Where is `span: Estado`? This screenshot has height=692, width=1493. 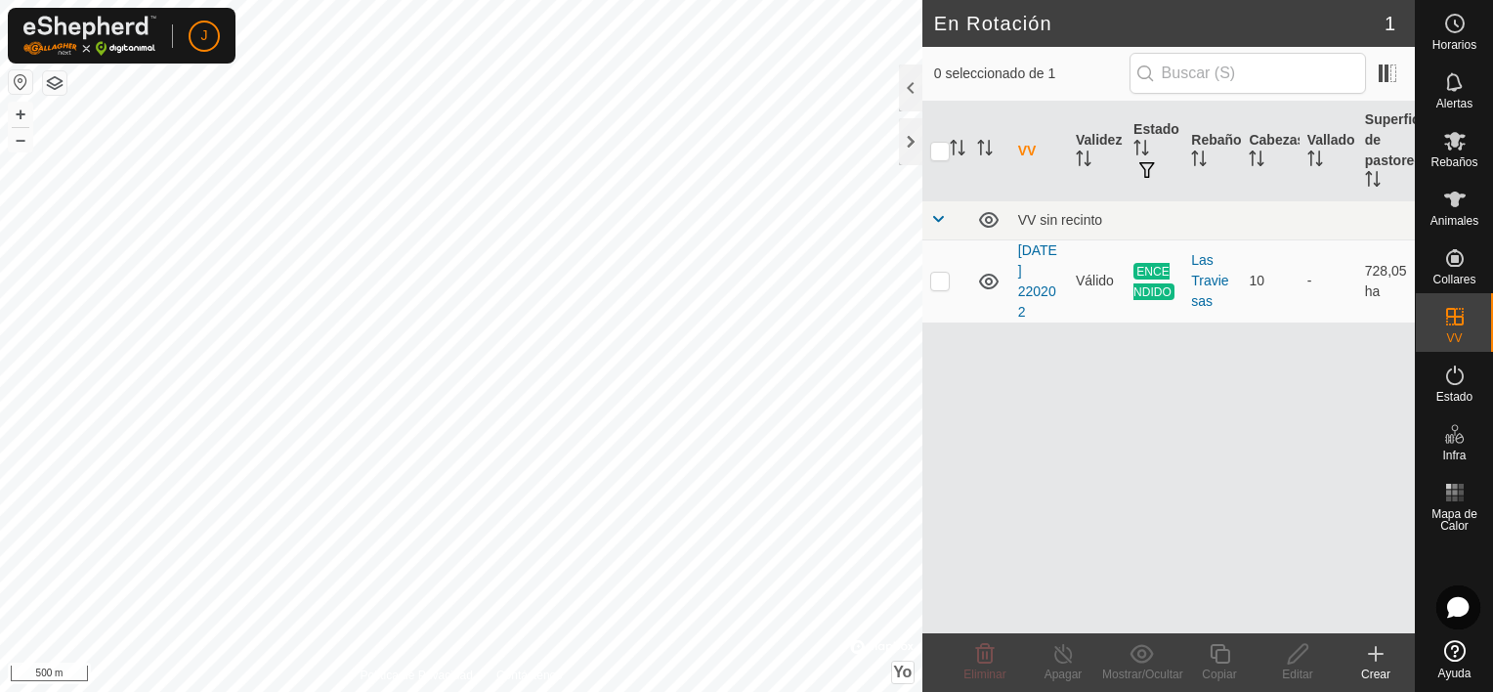 span: Estado is located at coordinates (1454, 397).